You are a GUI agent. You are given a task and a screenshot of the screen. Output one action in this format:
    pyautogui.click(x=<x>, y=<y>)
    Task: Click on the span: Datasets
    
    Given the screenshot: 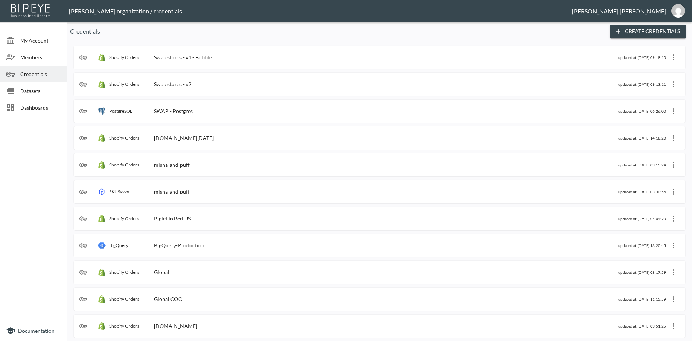 What is the action you would take?
    pyautogui.click(x=41, y=91)
    